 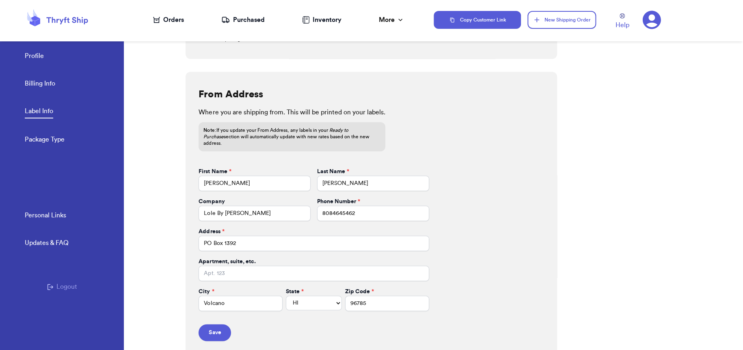 I want to click on label: Last Name, so click(x=333, y=172).